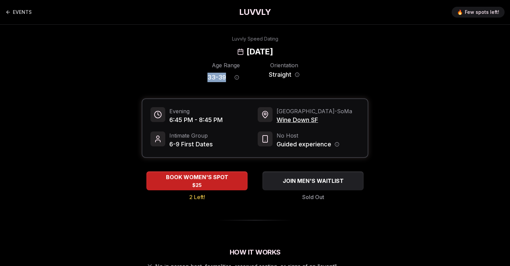  What do you see at coordinates (284, 65) in the screenshot?
I see `div: Orientation` at bounding box center [284, 65].